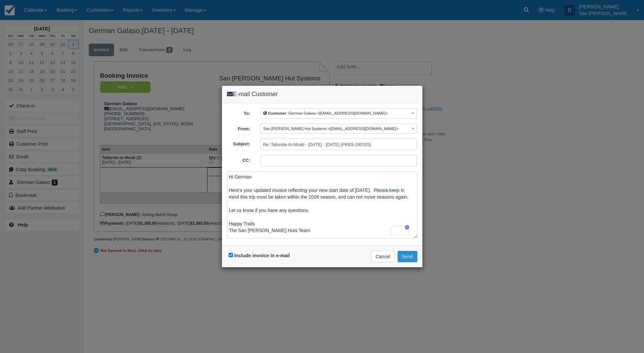  I want to click on b: Customer, so click(277, 113).